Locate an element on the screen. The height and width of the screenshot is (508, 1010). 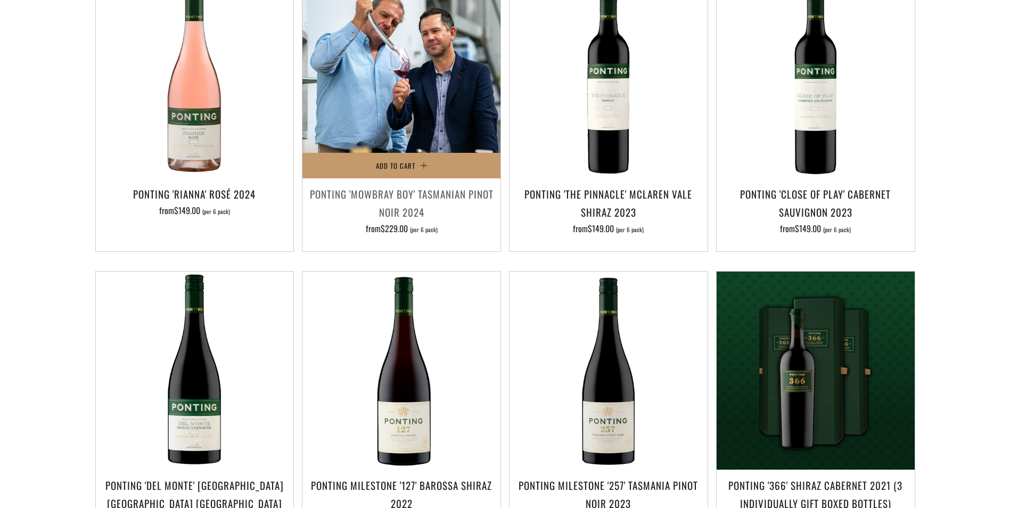
h3: Ponting 'Close of Play' Cabernet Sauvignon 2023 is located at coordinates (816, 203).